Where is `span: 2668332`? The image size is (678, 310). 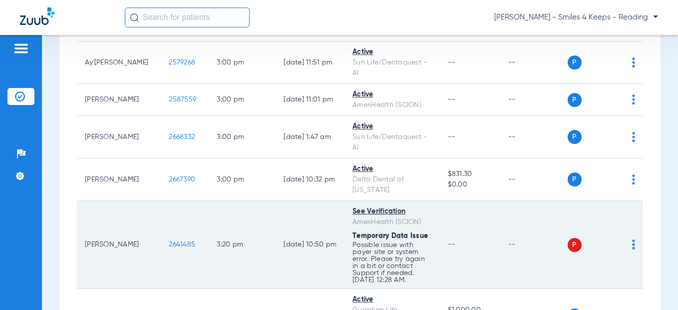
span: 2668332 is located at coordinates (182, 137).